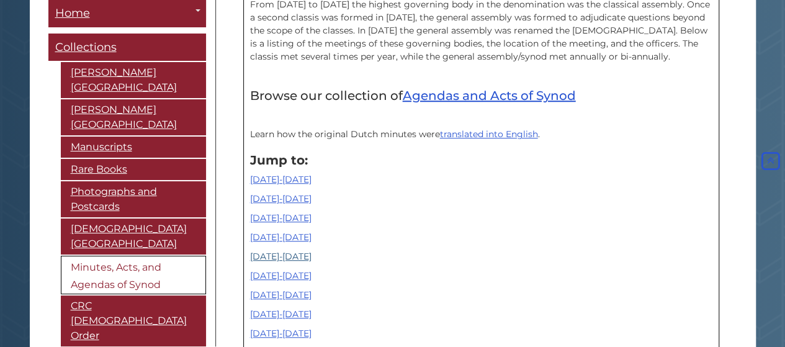 The height and width of the screenshot is (347, 785). Describe the element at coordinates (133, 148) in the screenshot. I see `a: Manuscripts` at that location.